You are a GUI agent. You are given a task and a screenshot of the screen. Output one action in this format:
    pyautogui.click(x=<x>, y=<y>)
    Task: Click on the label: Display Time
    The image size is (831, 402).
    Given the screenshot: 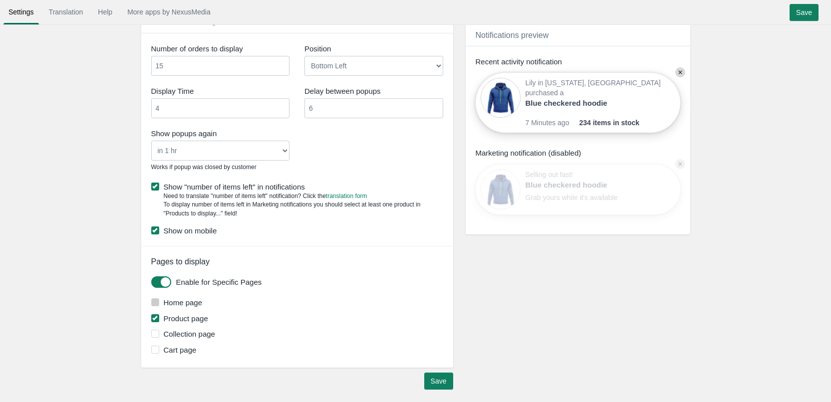 What is the action you would take?
    pyautogui.click(x=221, y=91)
    